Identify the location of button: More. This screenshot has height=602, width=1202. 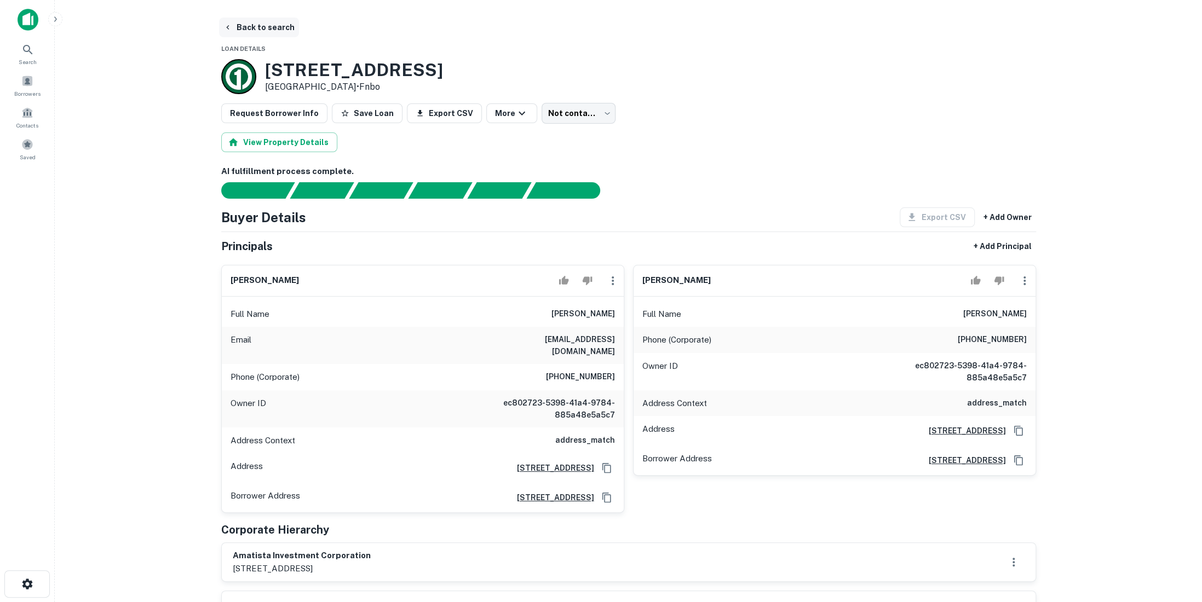
(511, 113).